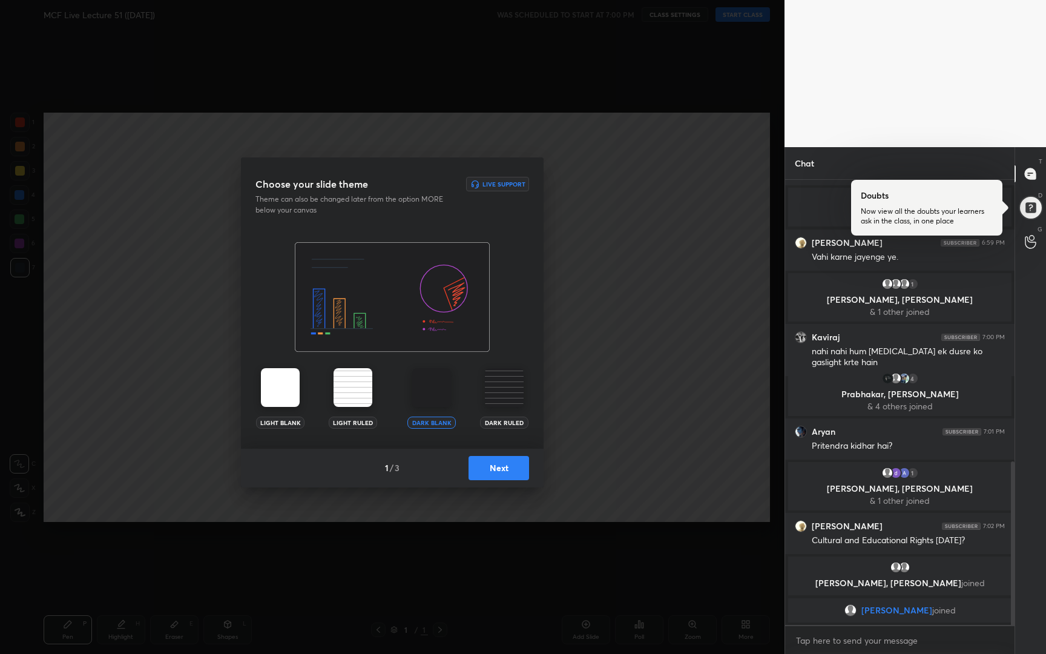 The image size is (1046, 654). What do you see at coordinates (899, 406) in the screenshot?
I see `p: & 4 others joined` at bounding box center [899, 406].